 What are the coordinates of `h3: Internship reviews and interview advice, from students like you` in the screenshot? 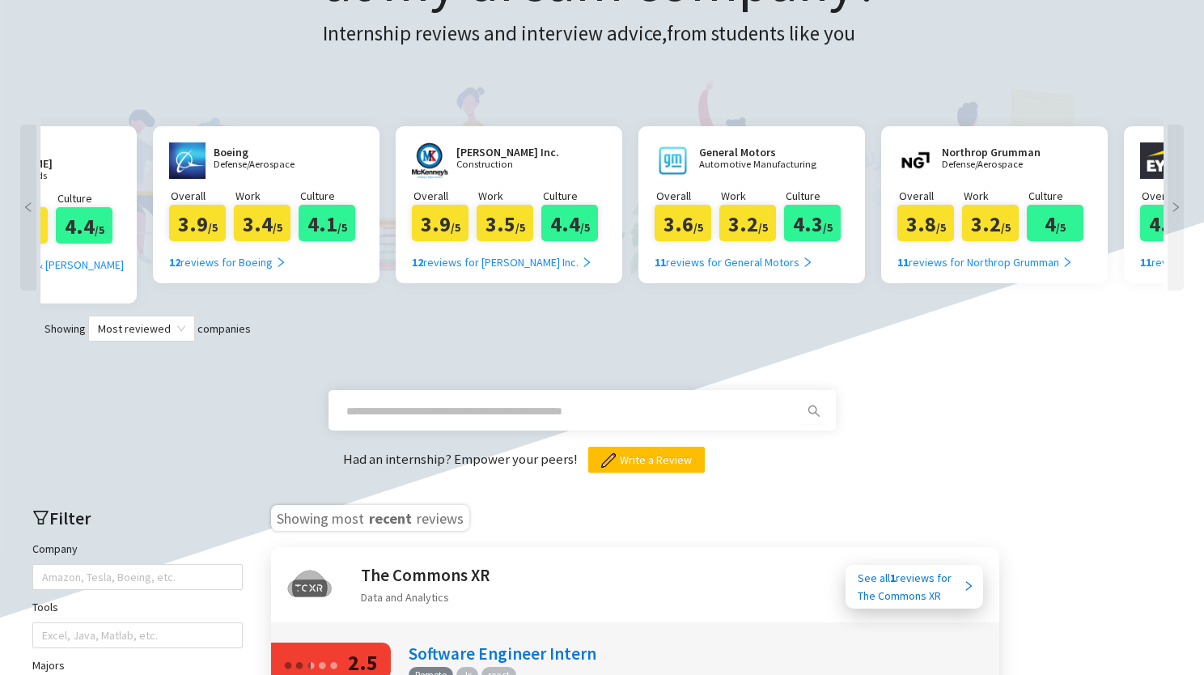 It's located at (601, 34).